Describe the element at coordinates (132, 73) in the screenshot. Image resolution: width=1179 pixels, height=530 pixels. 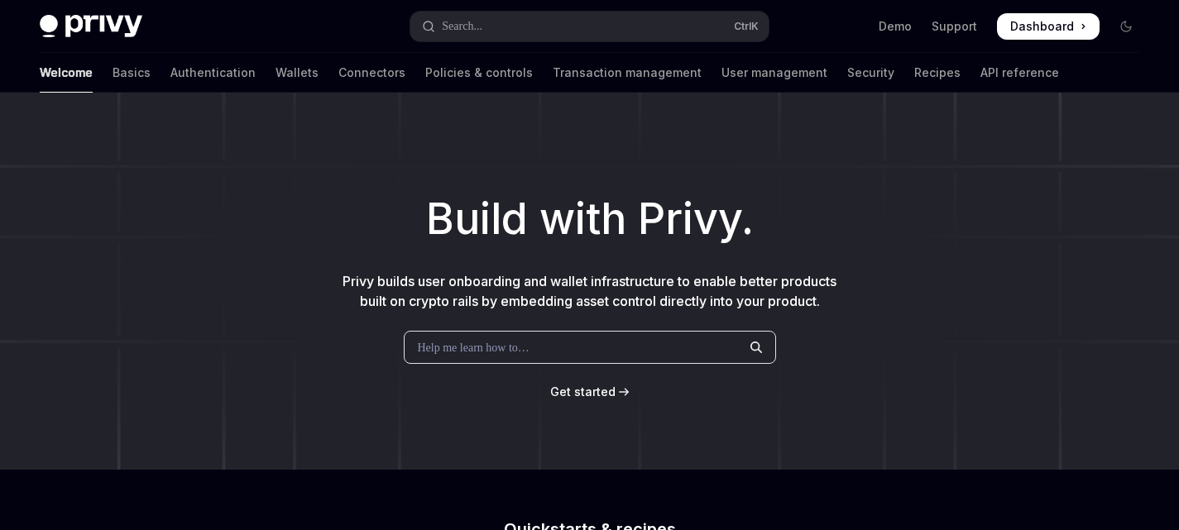
I see `a: Basics` at that location.